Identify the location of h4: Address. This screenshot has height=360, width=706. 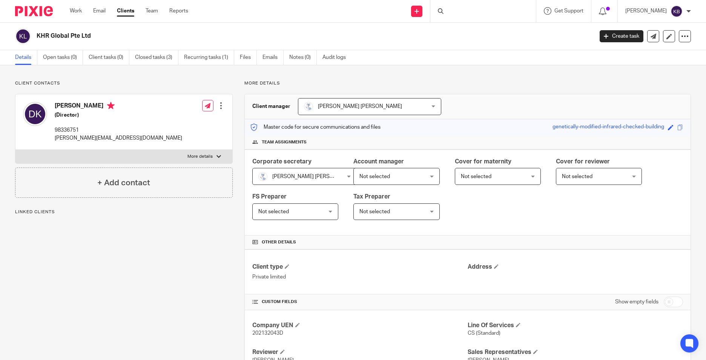
(575, 267).